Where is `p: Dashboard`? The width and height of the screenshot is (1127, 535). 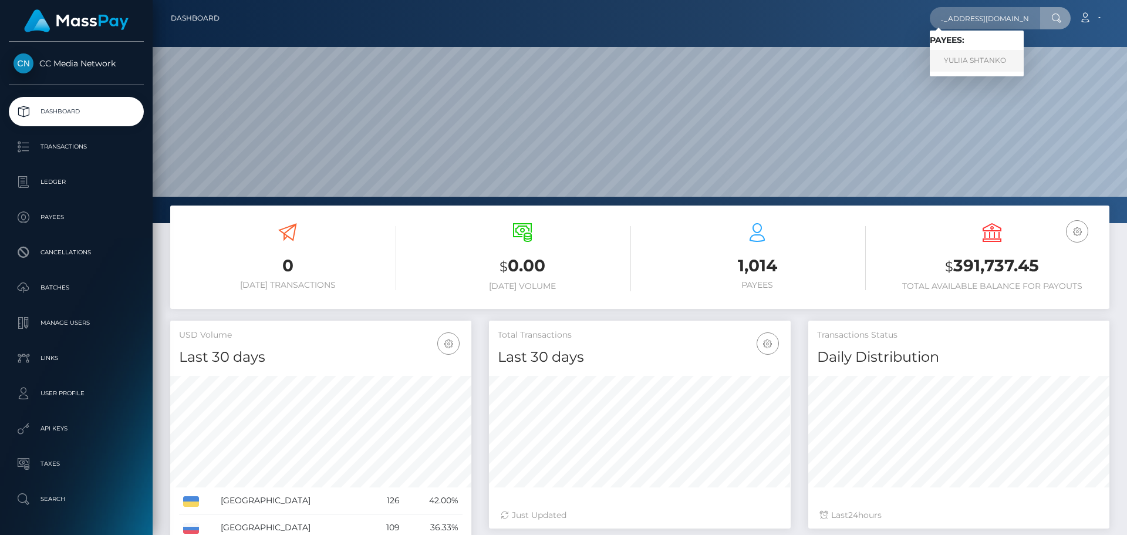
p: Dashboard is located at coordinates (76, 111).